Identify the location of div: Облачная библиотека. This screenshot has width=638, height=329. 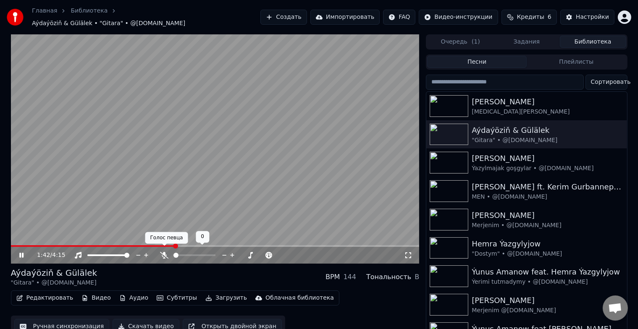
(299, 298).